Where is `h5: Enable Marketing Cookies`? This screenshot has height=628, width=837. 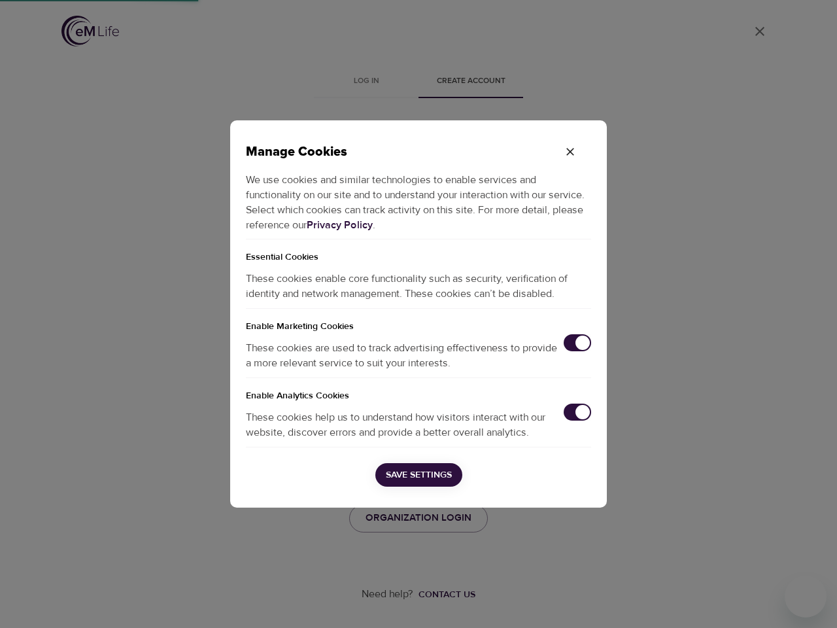 h5: Enable Marketing Cookies is located at coordinates (419, 321).